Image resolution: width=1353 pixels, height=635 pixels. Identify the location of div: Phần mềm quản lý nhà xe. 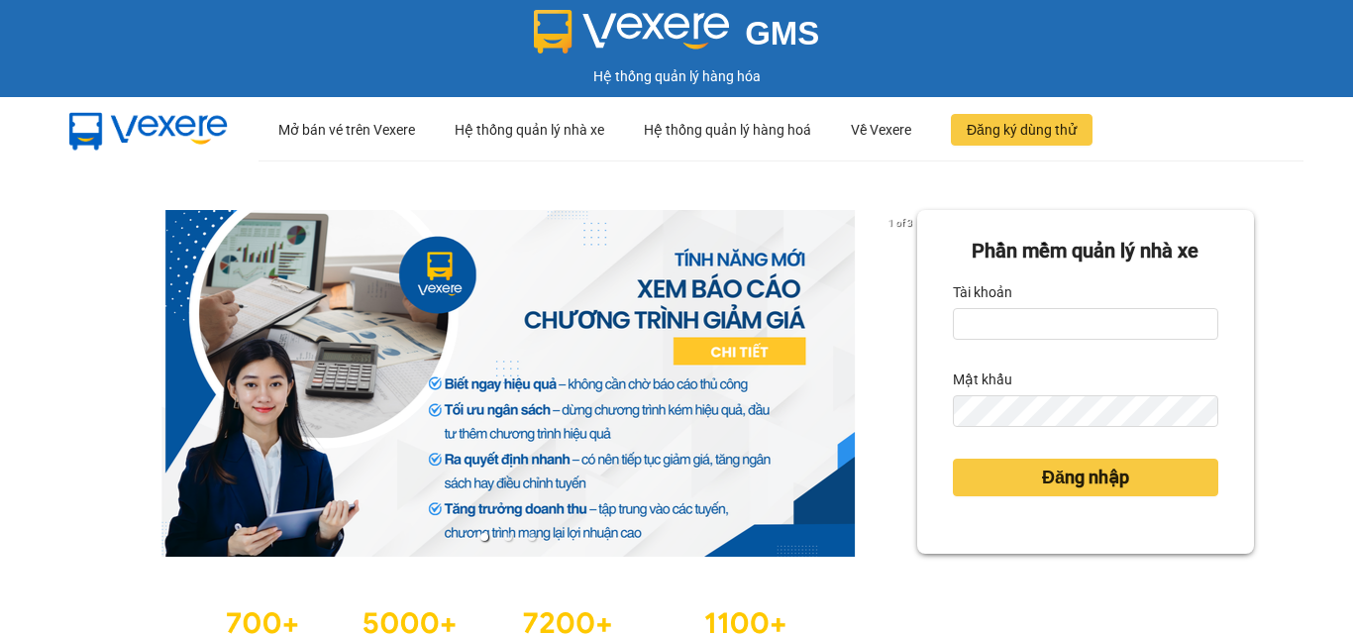
(1085, 251).